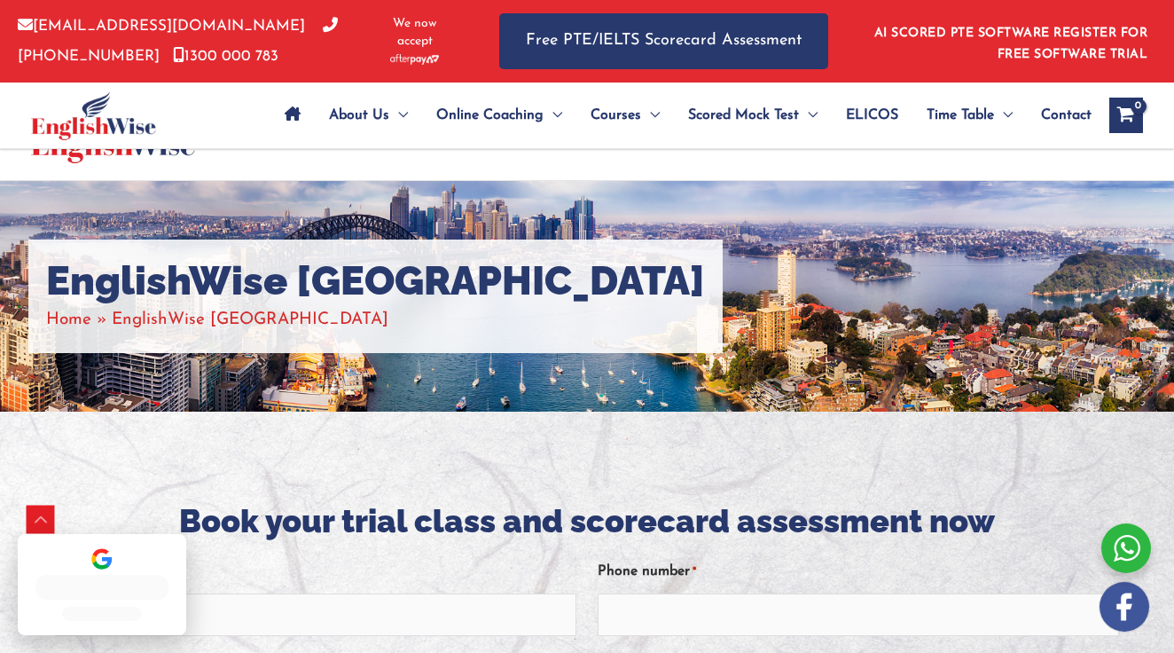 The width and height of the screenshot is (1174, 653). Describe the element at coordinates (872, 115) in the screenshot. I see `span: ELICOS` at that location.